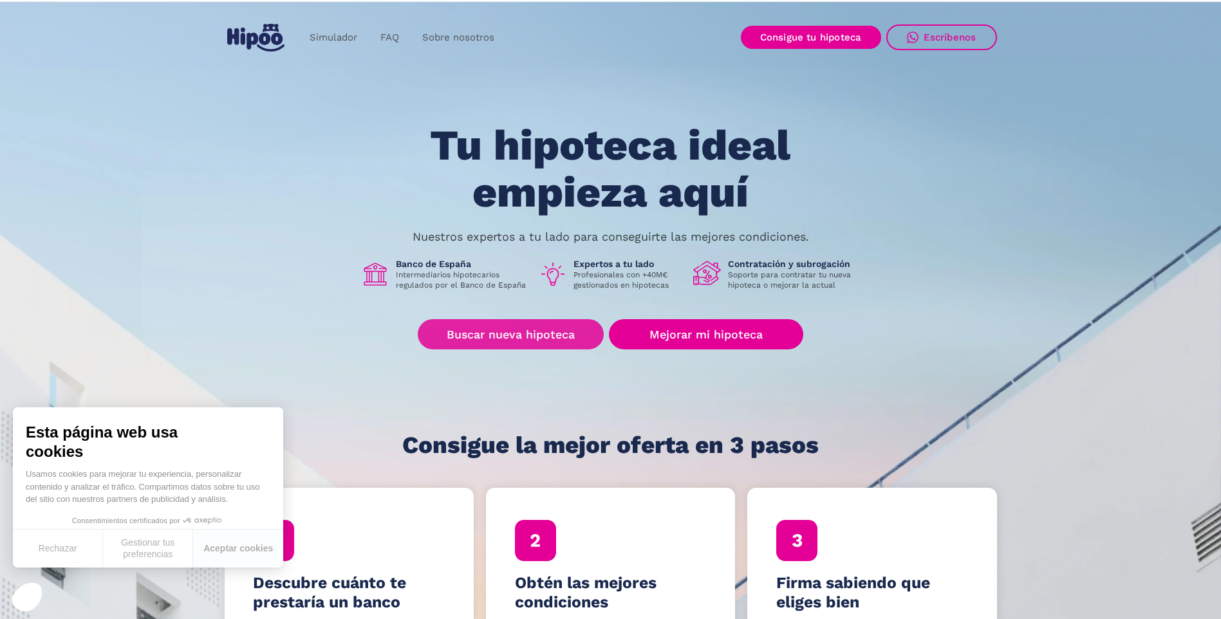 The height and width of the screenshot is (619, 1221). What do you see at coordinates (950, 37) in the screenshot?
I see `div: Escríbenos` at bounding box center [950, 37].